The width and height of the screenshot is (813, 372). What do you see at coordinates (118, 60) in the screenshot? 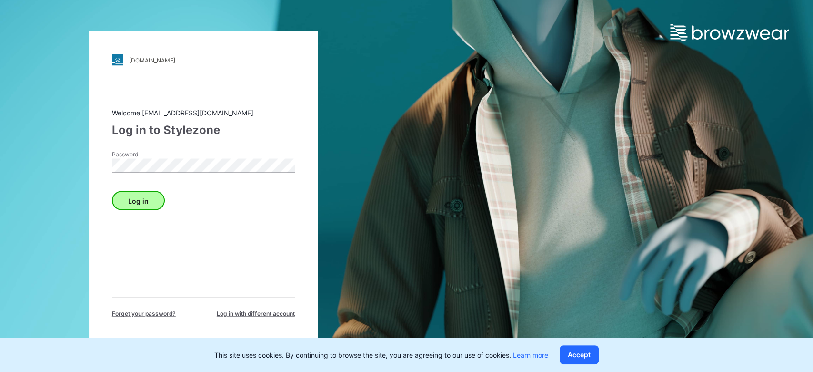
I see `img: stylezone-logo.562084cfcfab977791bfbf7441f1a819.svg` at bounding box center [118, 60].